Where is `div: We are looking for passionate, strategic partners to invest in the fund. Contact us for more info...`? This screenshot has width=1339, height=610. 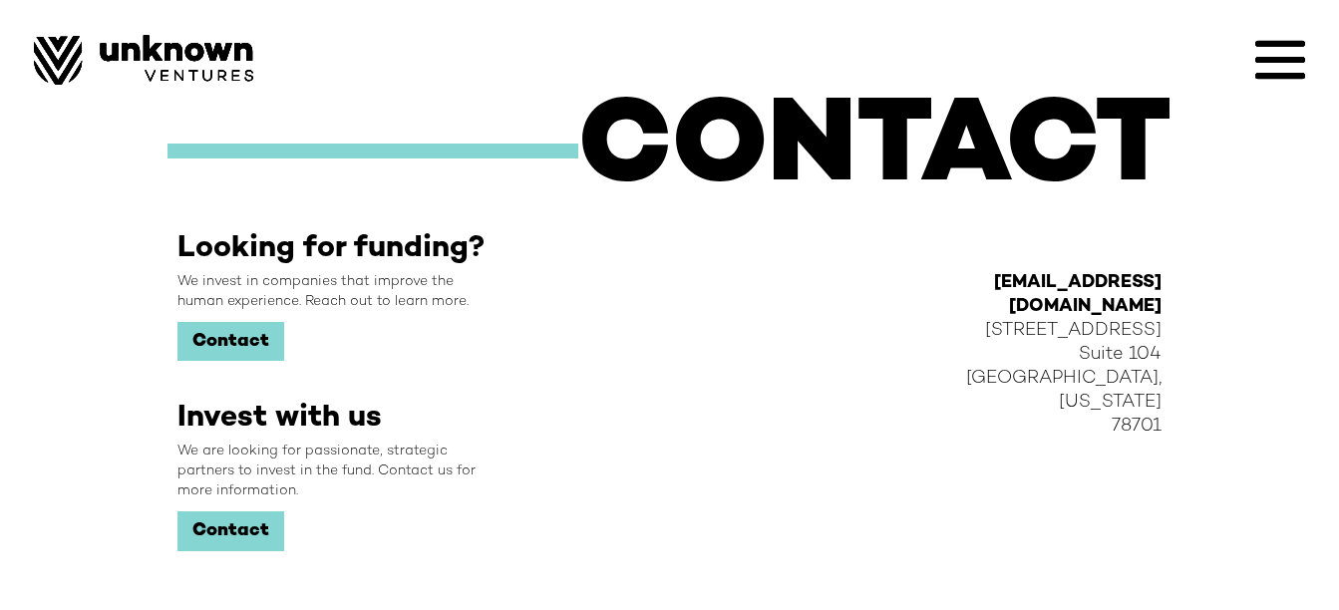 div: We are looking for passionate, strategic partners to invest in the fund. Contact us for more info... is located at coordinates (338, 471).